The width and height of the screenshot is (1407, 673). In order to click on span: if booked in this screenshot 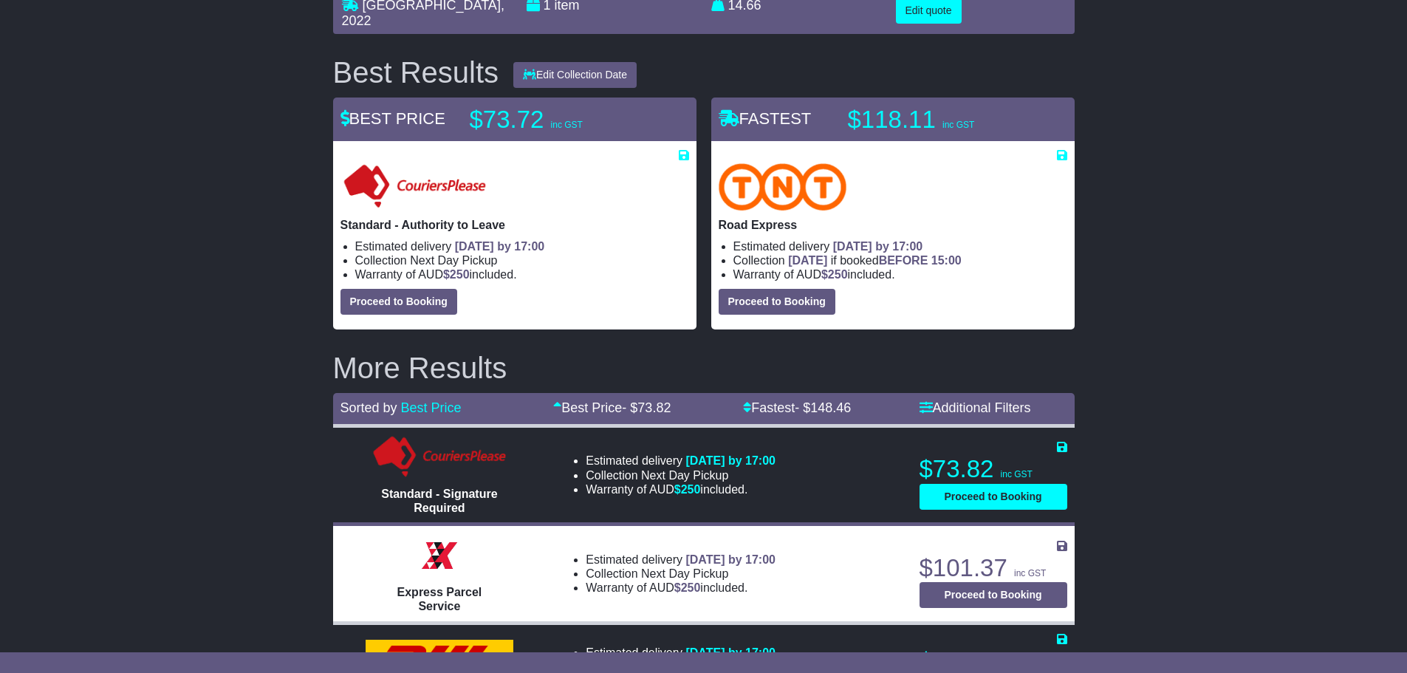, I will do `click(875, 260)`.